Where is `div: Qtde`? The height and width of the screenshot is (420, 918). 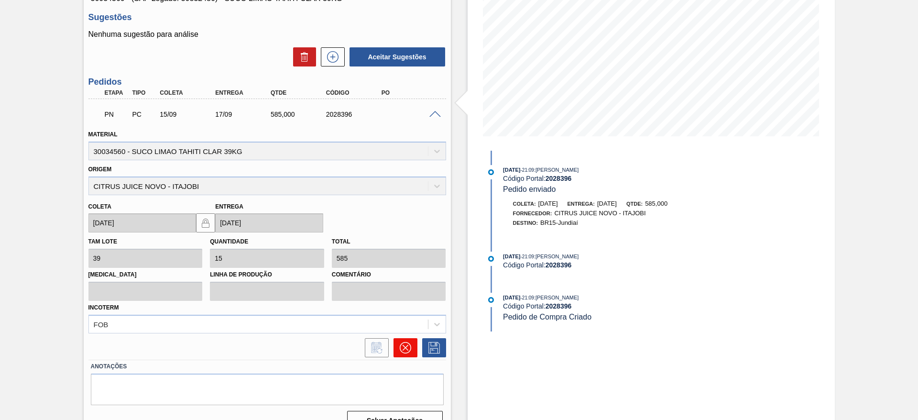
div: Qtde is located at coordinates (299, 93).